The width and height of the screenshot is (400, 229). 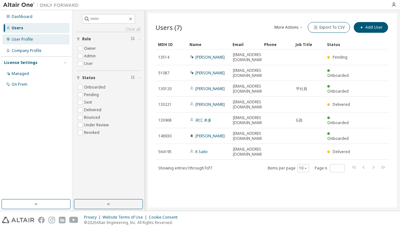 I want to click on label: Pending, so click(x=92, y=95).